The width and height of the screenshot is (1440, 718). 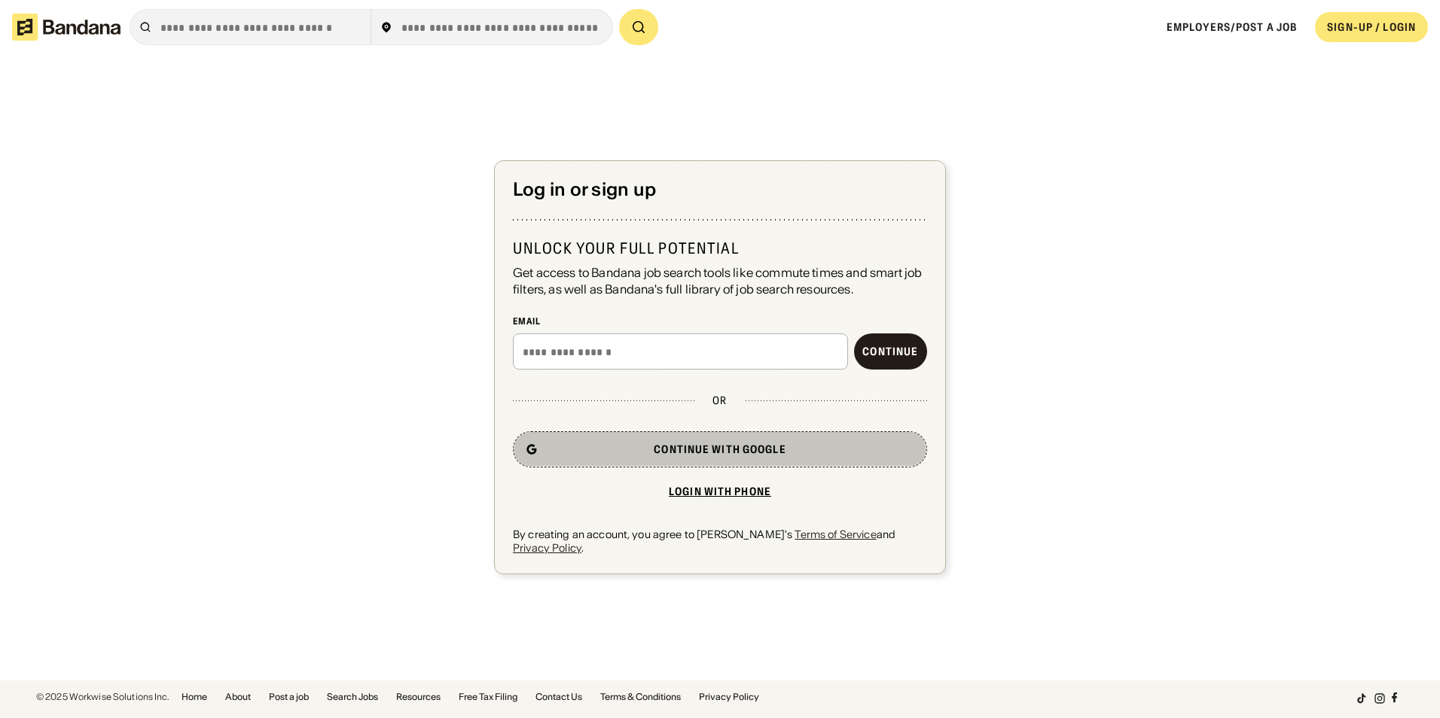 I want to click on a: Employers/Post a job, so click(x=1231, y=27).